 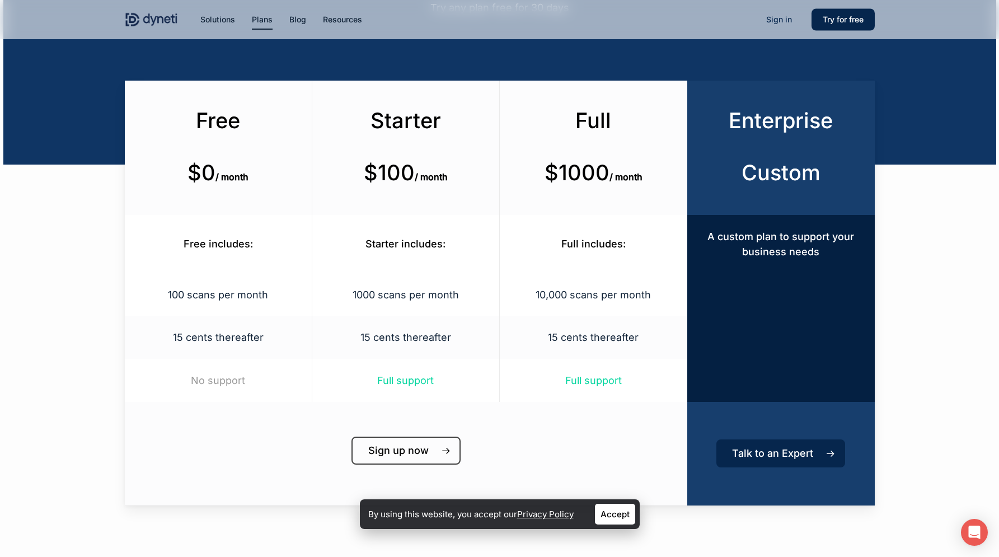 What do you see at coordinates (781, 172) in the screenshot?
I see `h3: Custom` at bounding box center [781, 172].